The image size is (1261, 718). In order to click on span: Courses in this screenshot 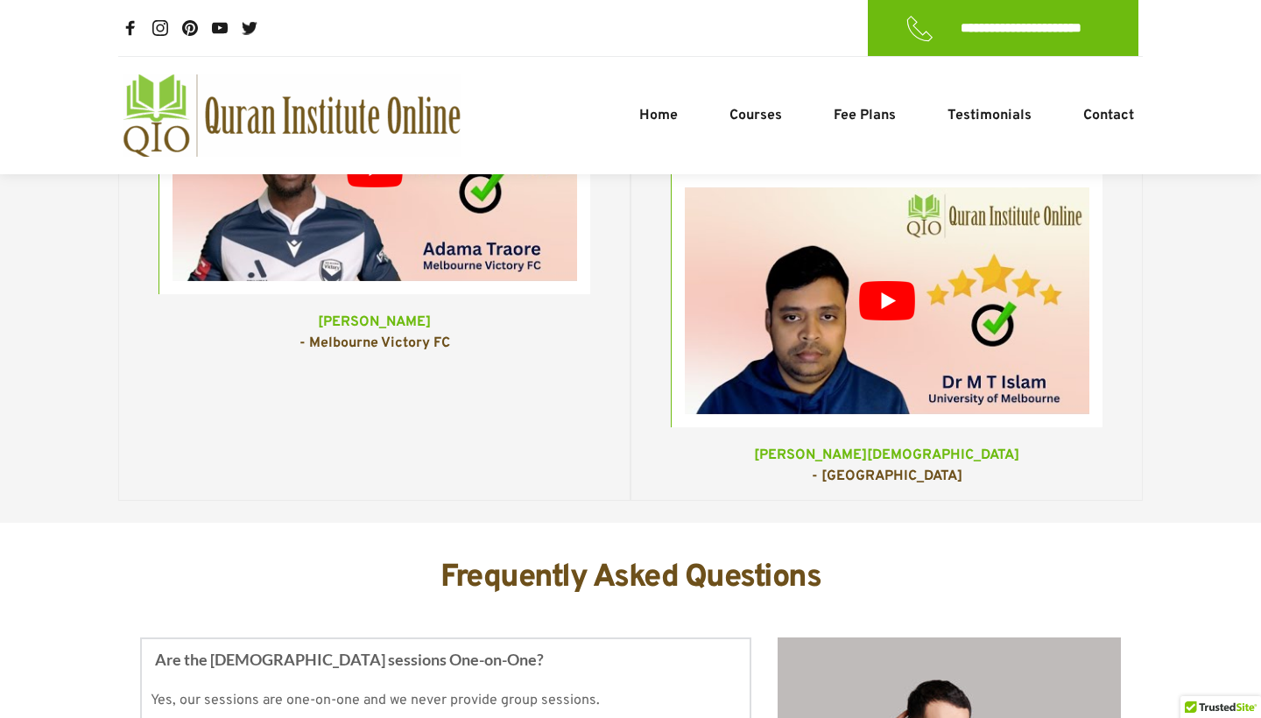, I will do `click(756, 116)`.